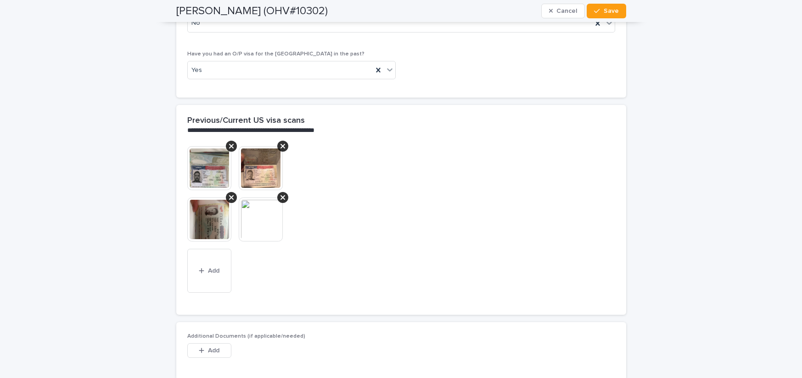  Describe the element at coordinates (246, 337) in the screenshot. I see `span: Additional Documents (if applicable/needed)` at that location.